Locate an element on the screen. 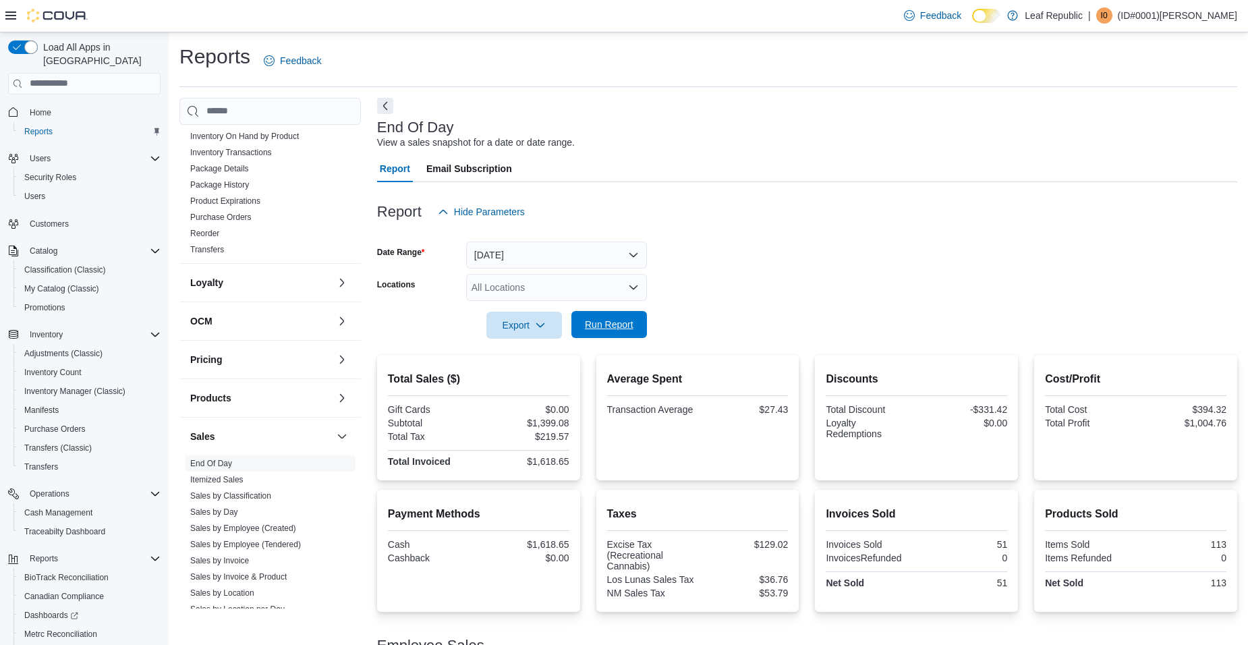 The width and height of the screenshot is (1248, 645). a: My Catalog (Classic) is located at coordinates (61, 289).